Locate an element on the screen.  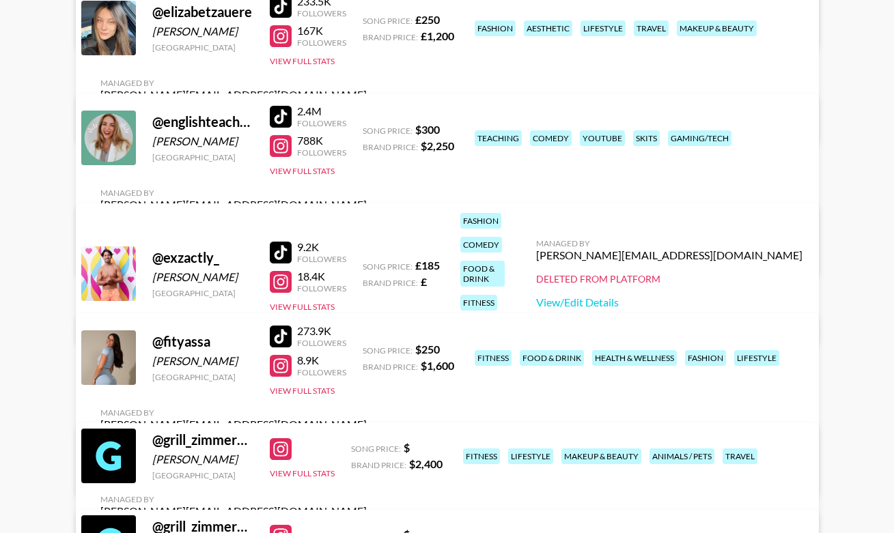
div: Deleted from Platform is located at coordinates (669, 279).